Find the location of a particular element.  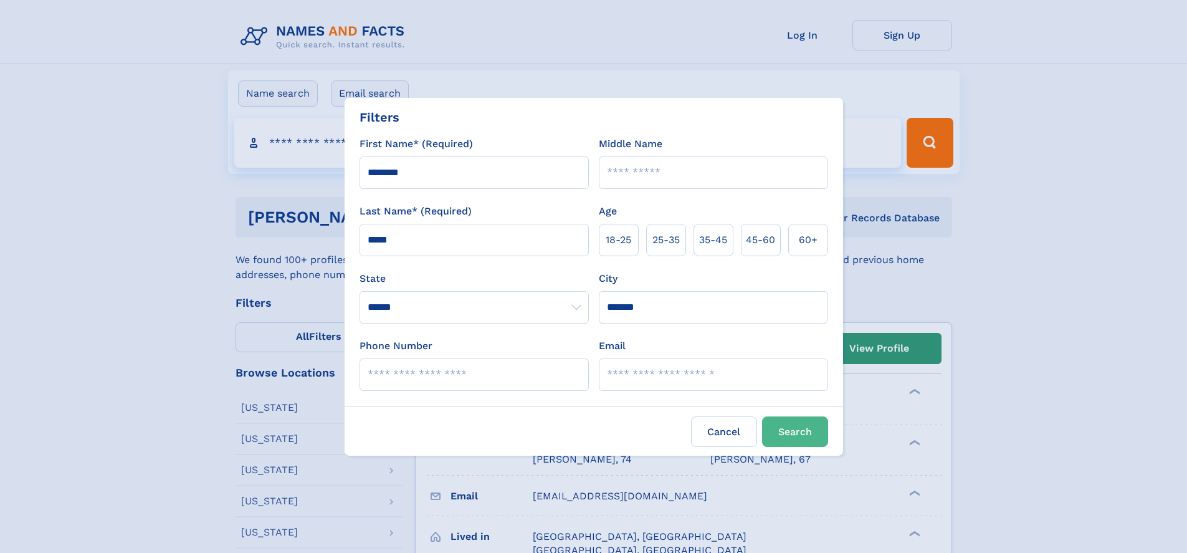

span: 18‑25 is located at coordinates (618, 240).